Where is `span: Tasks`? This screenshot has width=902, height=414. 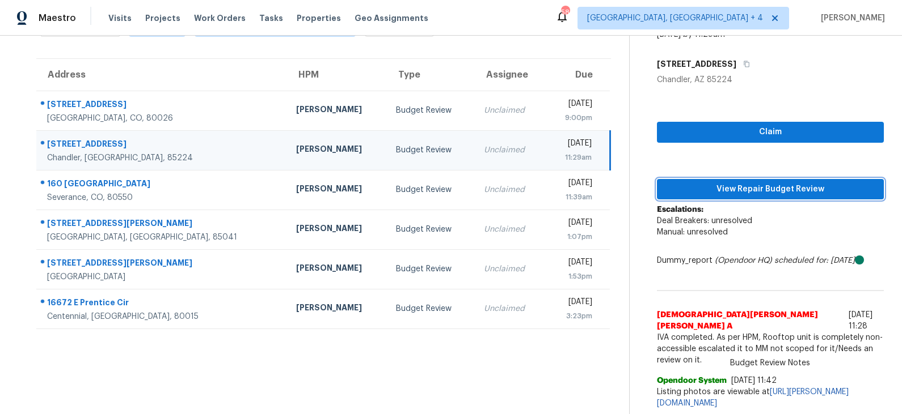
span: Tasks is located at coordinates (271, 18).